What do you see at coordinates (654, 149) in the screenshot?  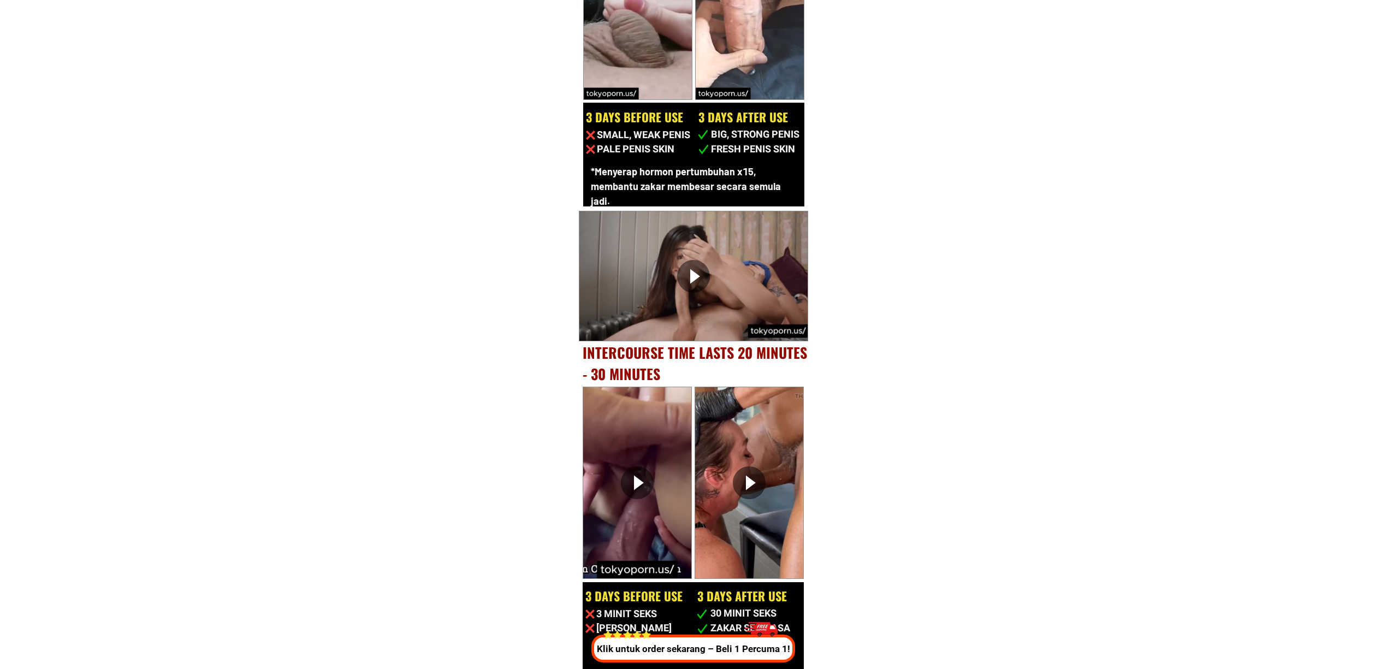 I see `h1: pale penis skin` at bounding box center [654, 149].